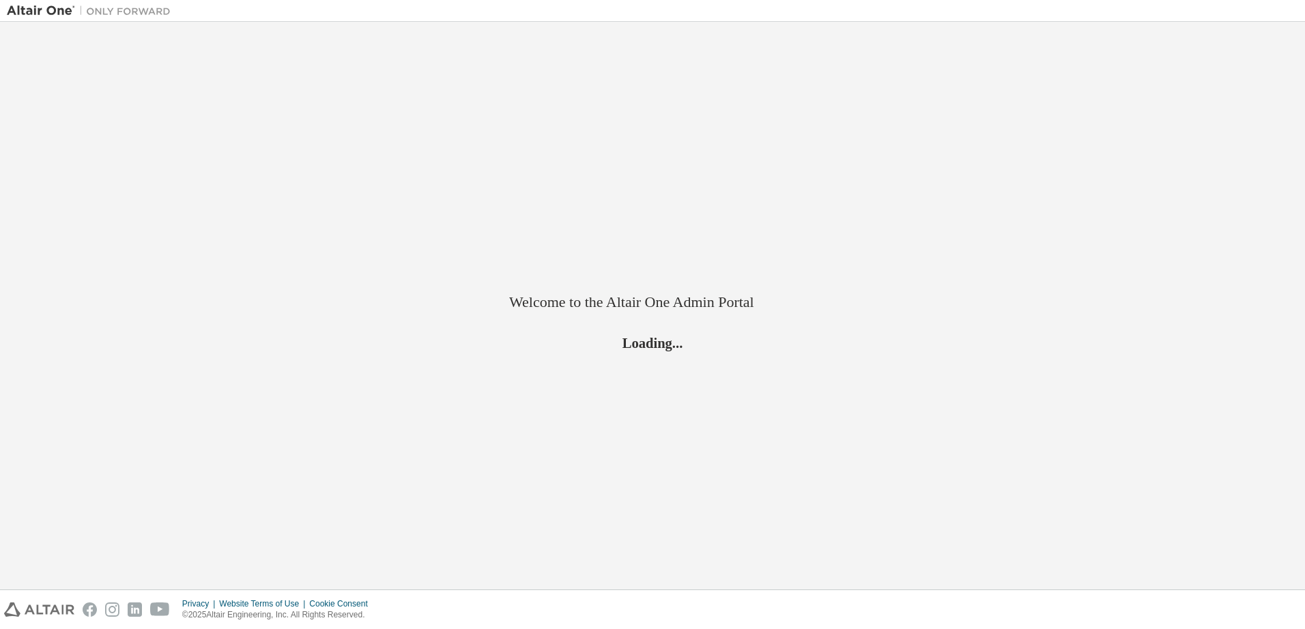 The image size is (1305, 629). I want to click on h2: Loading..., so click(652, 343).